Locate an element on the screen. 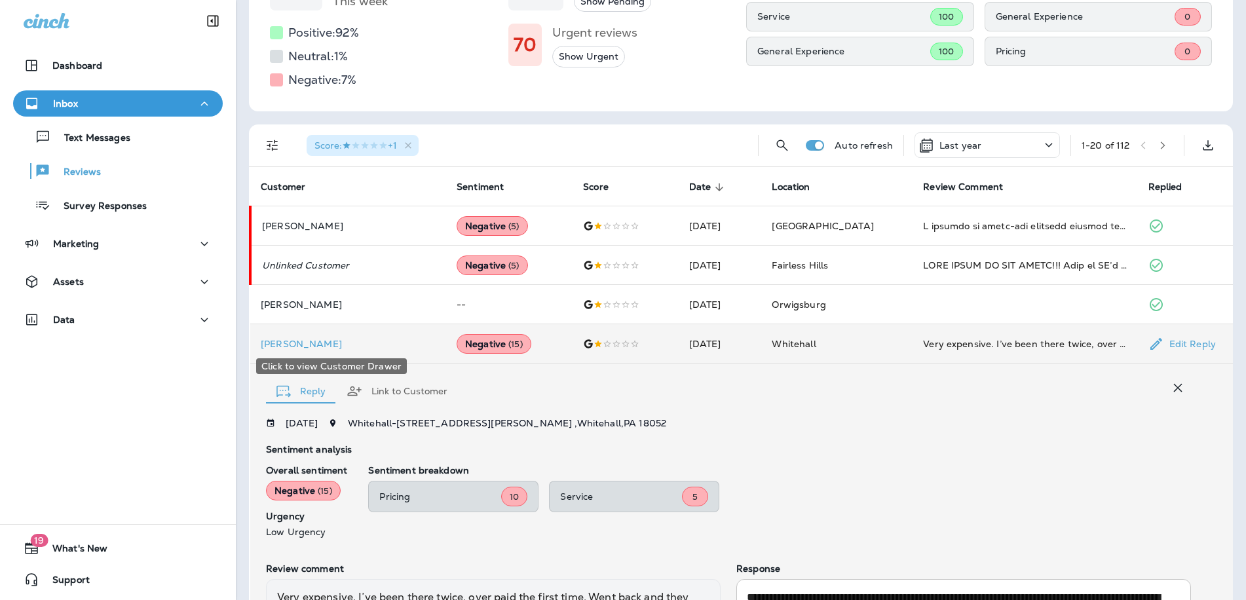 This screenshot has height=600, width=1246. h5: Urgent reviews is located at coordinates (595, 33).